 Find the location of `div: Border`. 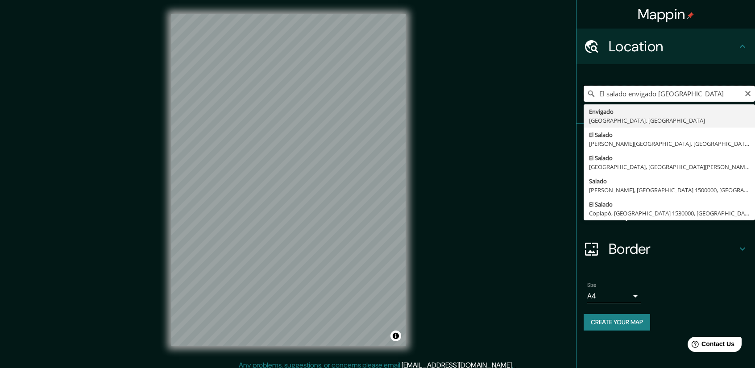

div: Border is located at coordinates (666, 249).